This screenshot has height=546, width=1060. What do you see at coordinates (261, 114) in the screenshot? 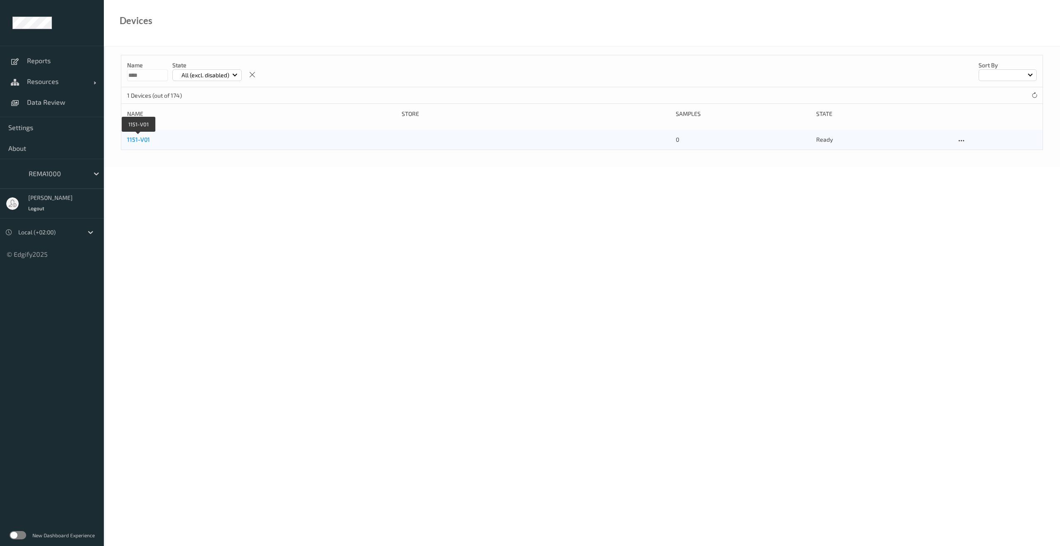
I see `div: Name` at bounding box center [261, 114].